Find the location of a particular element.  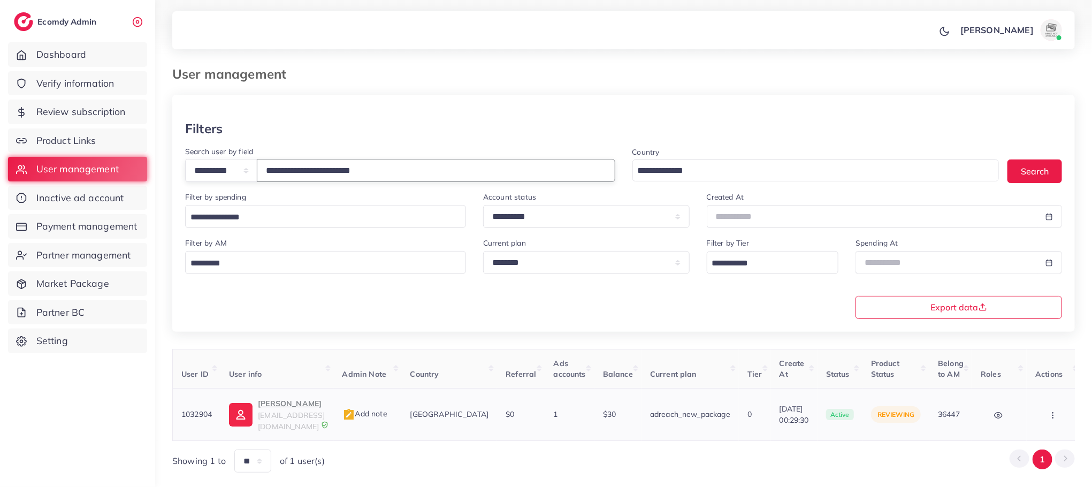

ul: Pagination is located at coordinates (1042, 459).